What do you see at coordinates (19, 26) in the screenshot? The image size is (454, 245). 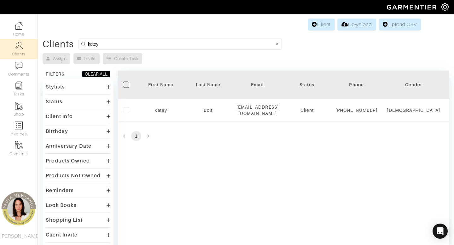 I see `img: dashboard-icon-dbcd8f5a0b271acd01030246c82b418ddd0df26cd7fceb0bd07c9910d44c42f6.png` at bounding box center [19, 26].